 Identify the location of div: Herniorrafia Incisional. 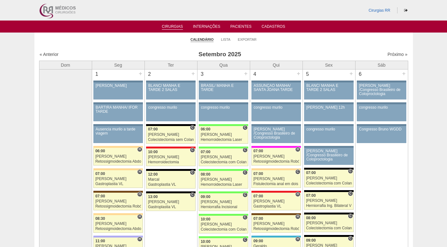
(223, 207).